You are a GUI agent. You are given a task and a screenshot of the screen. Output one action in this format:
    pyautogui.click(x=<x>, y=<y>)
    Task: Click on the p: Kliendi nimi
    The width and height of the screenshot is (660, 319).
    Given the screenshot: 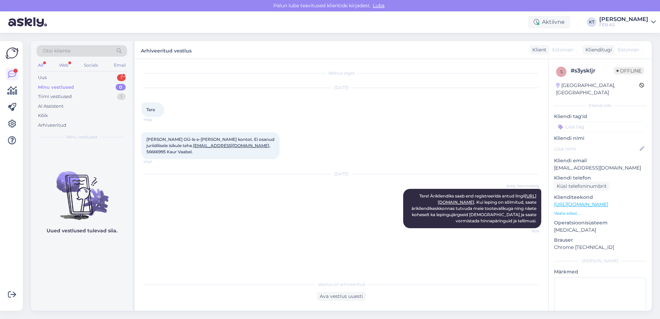 What is the action you would take?
    pyautogui.click(x=600, y=138)
    